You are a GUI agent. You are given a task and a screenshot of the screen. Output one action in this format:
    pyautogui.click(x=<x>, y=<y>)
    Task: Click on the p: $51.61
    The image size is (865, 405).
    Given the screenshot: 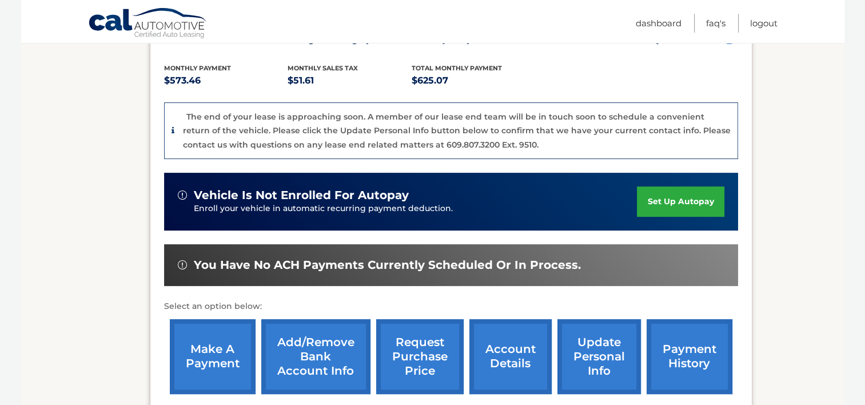 What is the action you would take?
    pyautogui.click(x=349, y=81)
    